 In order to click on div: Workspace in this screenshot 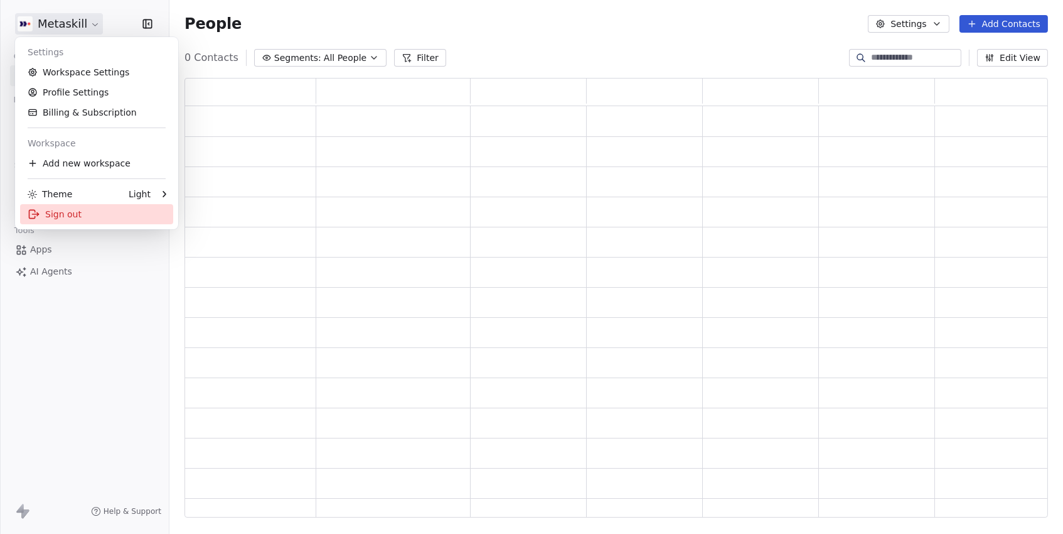, I will do `click(97, 143)`.